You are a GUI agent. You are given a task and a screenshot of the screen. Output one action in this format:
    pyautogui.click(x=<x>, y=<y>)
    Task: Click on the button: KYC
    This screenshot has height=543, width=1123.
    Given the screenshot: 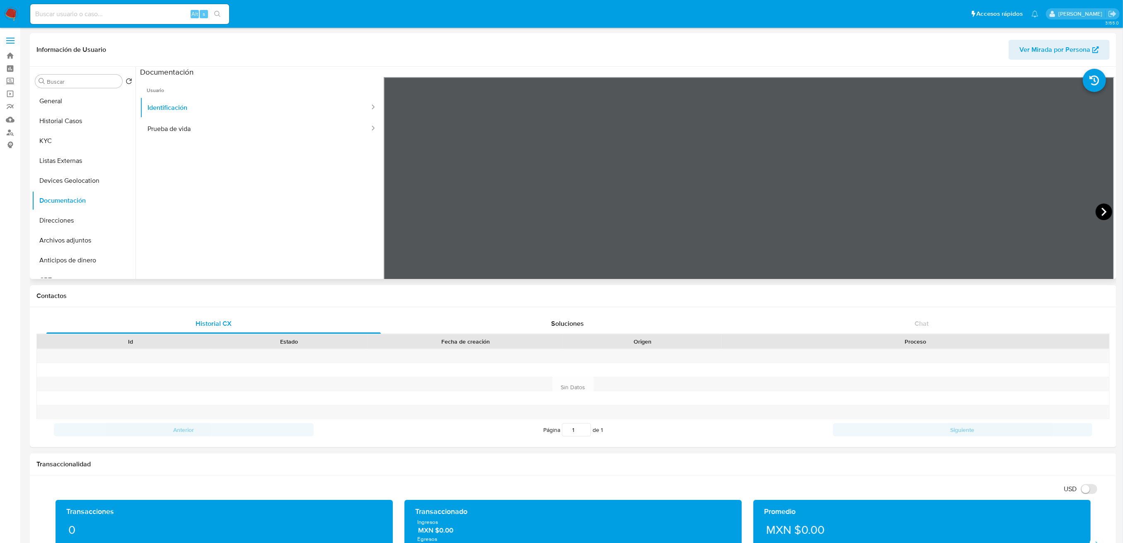 What is the action you would take?
    pyautogui.click(x=84, y=141)
    